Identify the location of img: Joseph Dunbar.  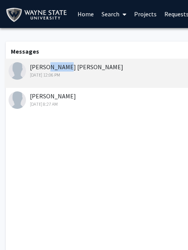
(17, 100).